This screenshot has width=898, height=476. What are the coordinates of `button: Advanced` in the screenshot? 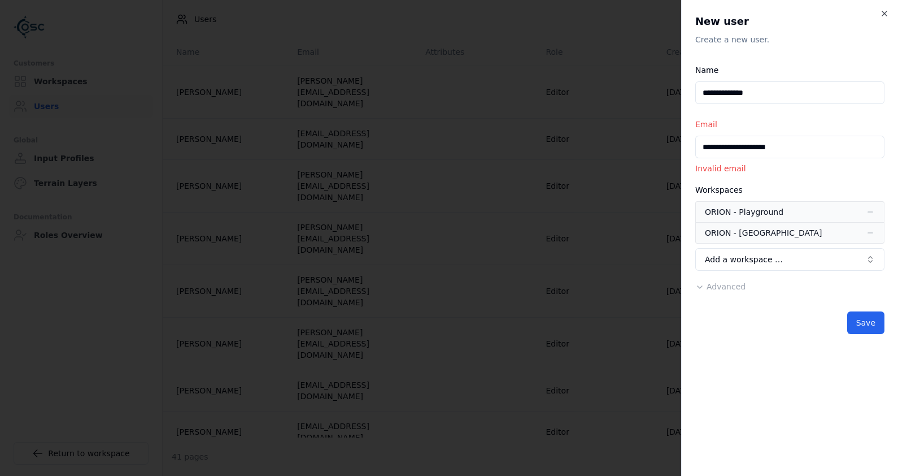 It's located at (720, 286).